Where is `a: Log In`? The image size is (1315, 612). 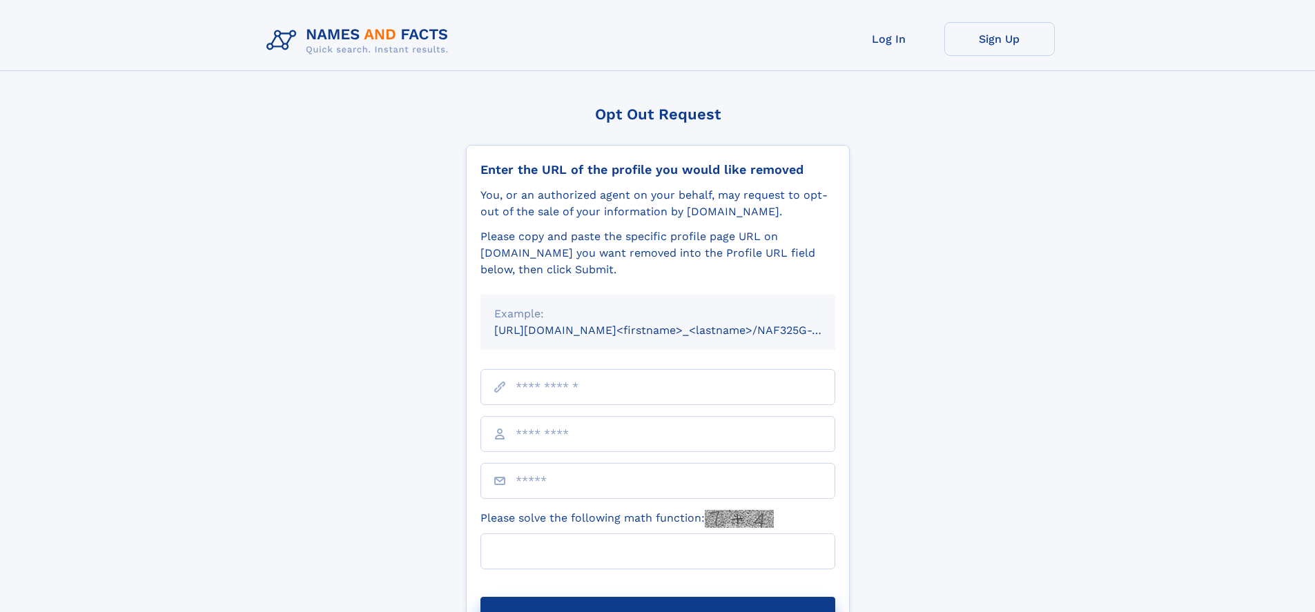 a: Log In is located at coordinates (889, 39).